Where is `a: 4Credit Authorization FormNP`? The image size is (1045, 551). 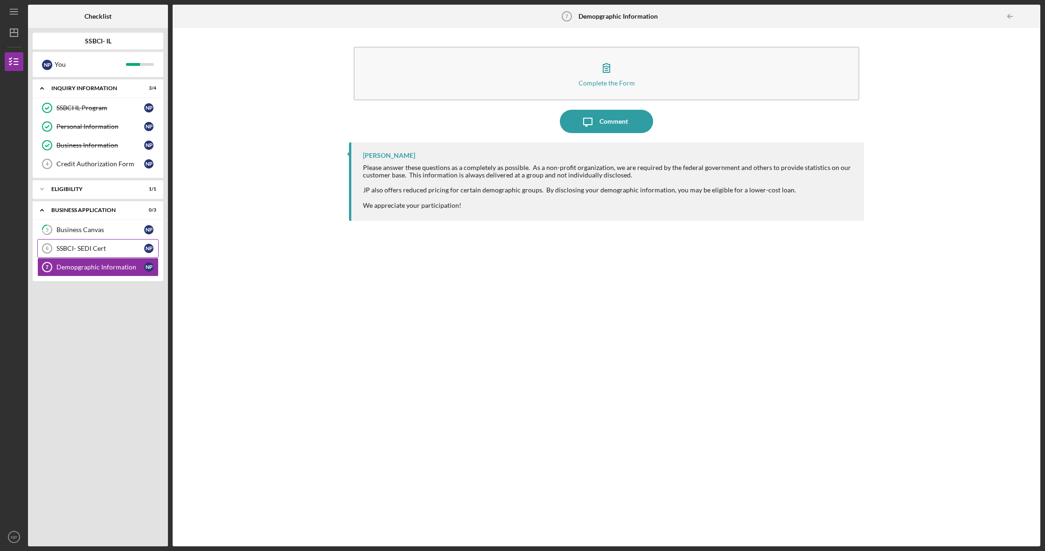
a: 4Credit Authorization FormNP is located at coordinates (98, 164).